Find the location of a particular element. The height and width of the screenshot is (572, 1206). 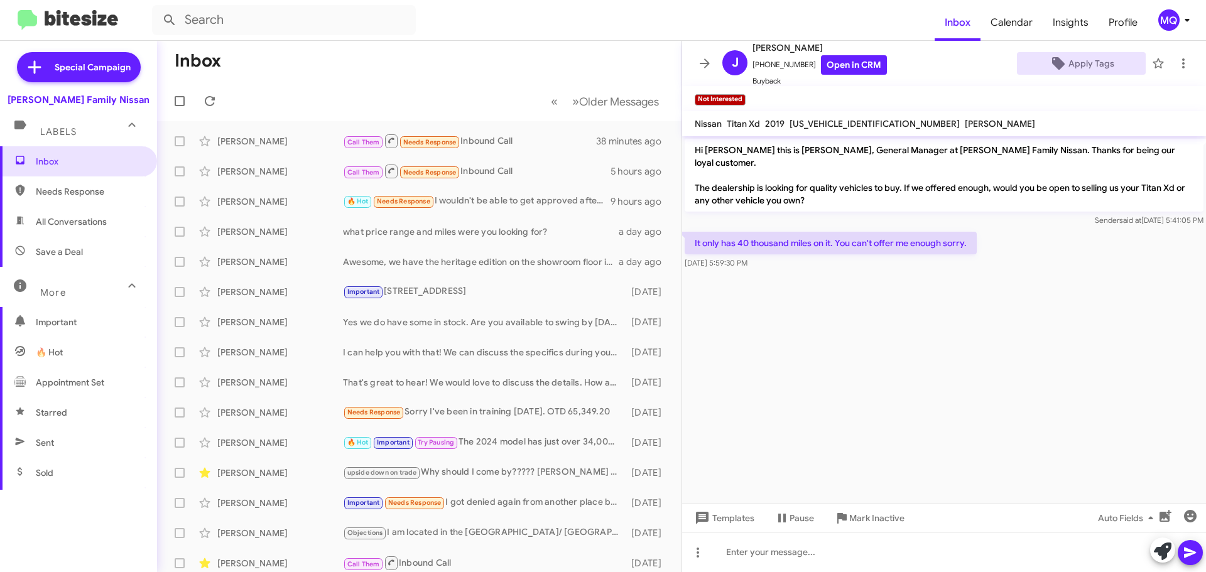

span: Labels is located at coordinates (58, 132).